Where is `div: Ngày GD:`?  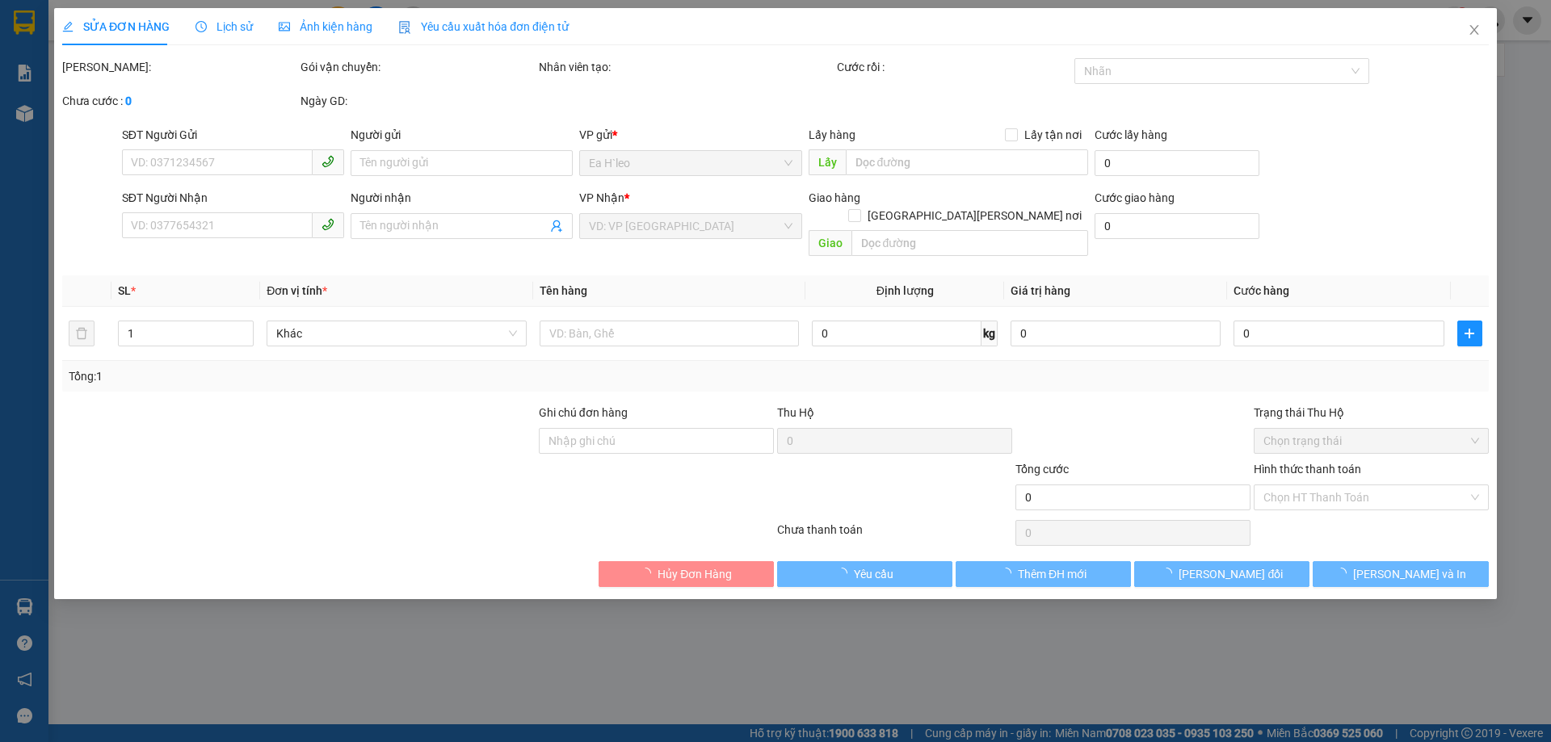 div: Ngày GD: is located at coordinates (418, 101).